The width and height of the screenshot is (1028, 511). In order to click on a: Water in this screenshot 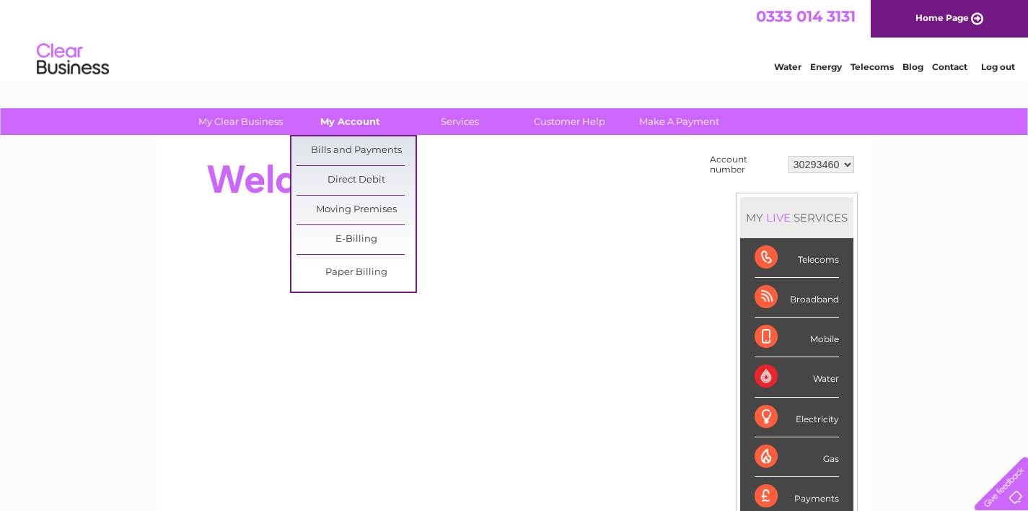, I will do `click(788, 66)`.